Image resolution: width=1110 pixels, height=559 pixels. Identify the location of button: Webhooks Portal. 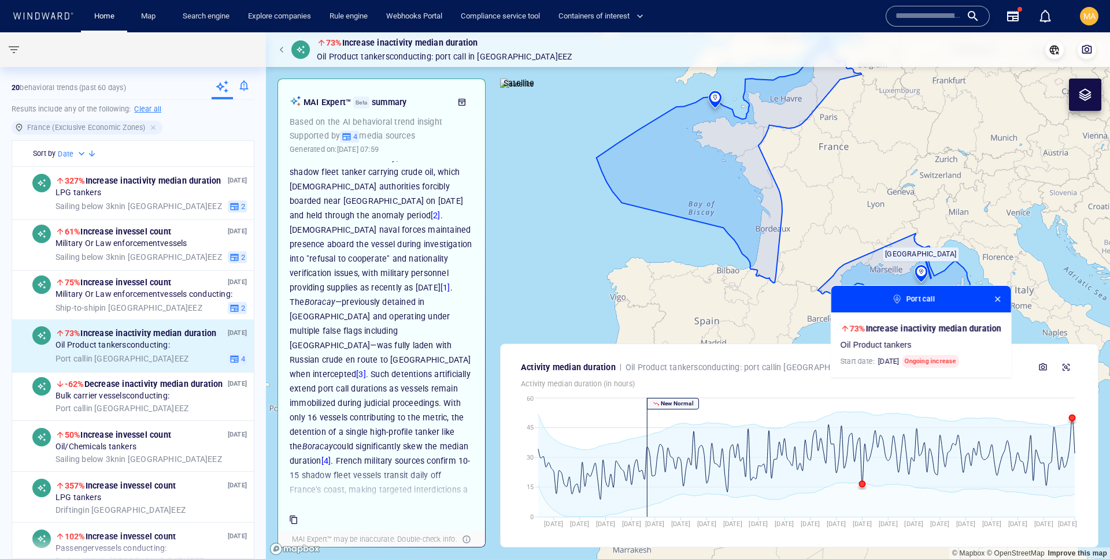
(414, 16).